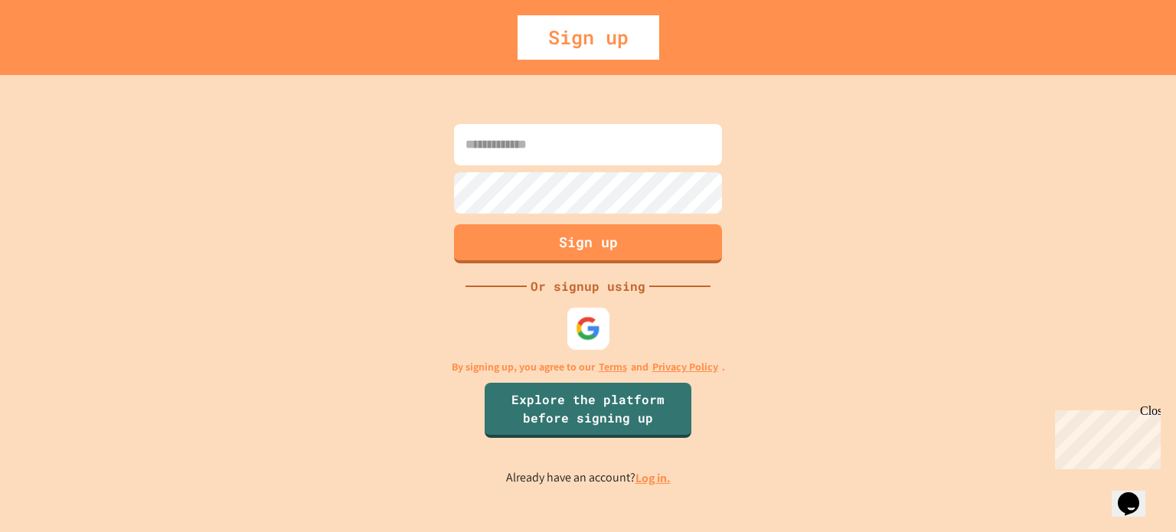  I want to click on img: google-icon.svg, so click(588, 328).